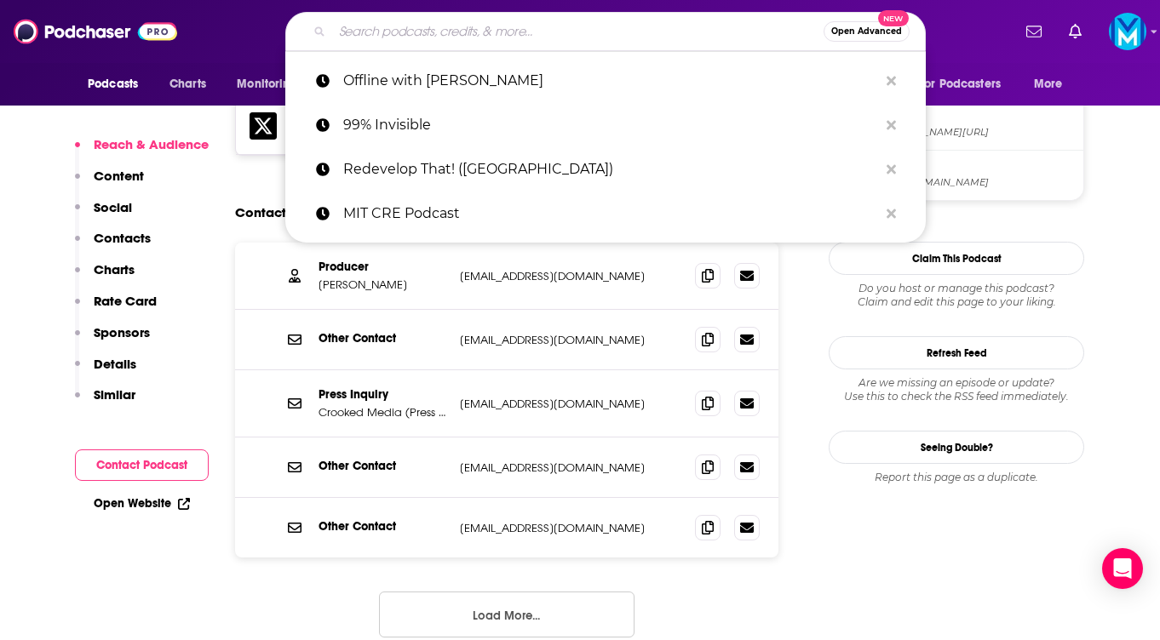 This screenshot has width=1160, height=640. Describe the element at coordinates (112, 207) in the screenshot. I see `p: Social` at that location.